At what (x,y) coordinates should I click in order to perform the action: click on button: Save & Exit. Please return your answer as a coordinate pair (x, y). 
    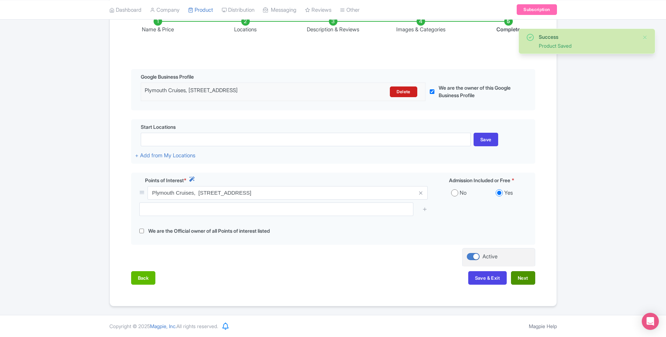
    Looking at the image, I should click on (487, 278).